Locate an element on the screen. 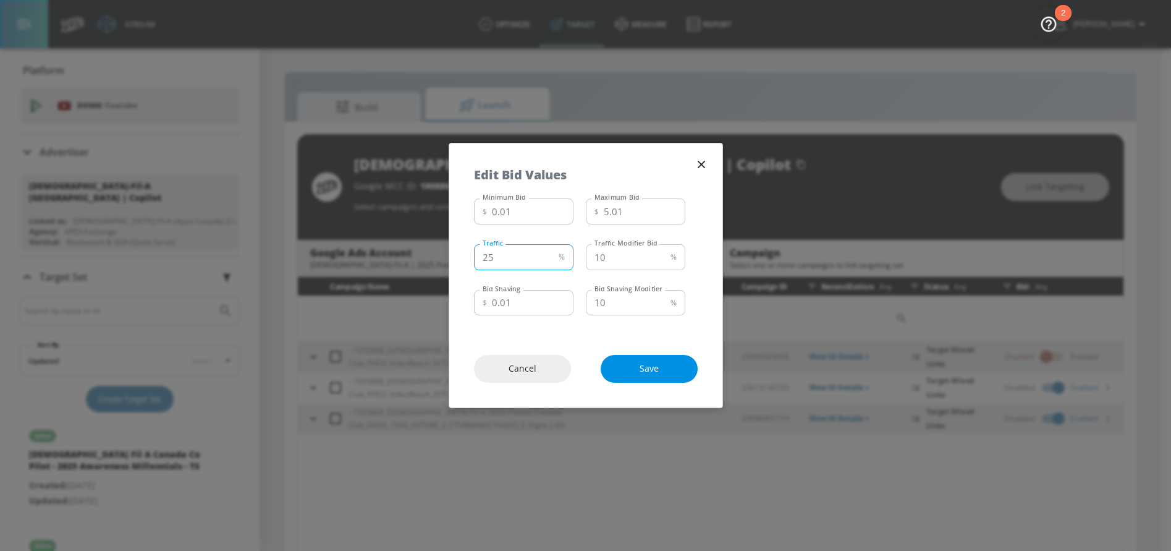  label: Bid Shaving is located at coordinates (501, 289).